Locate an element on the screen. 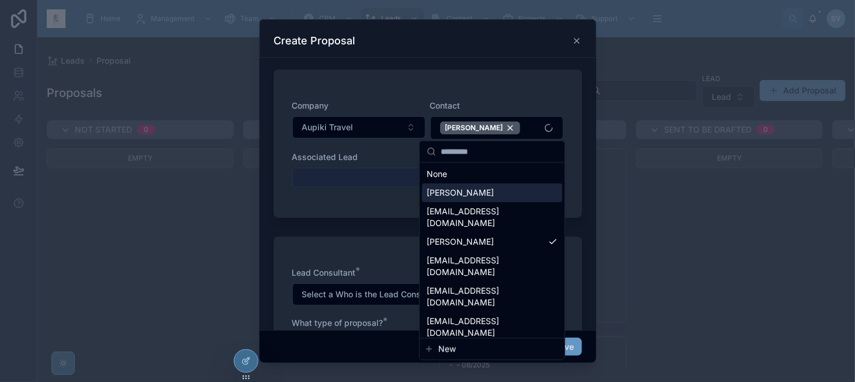 This screenshot has height=382, width=855. button: New is located at coordinates (492, 349).